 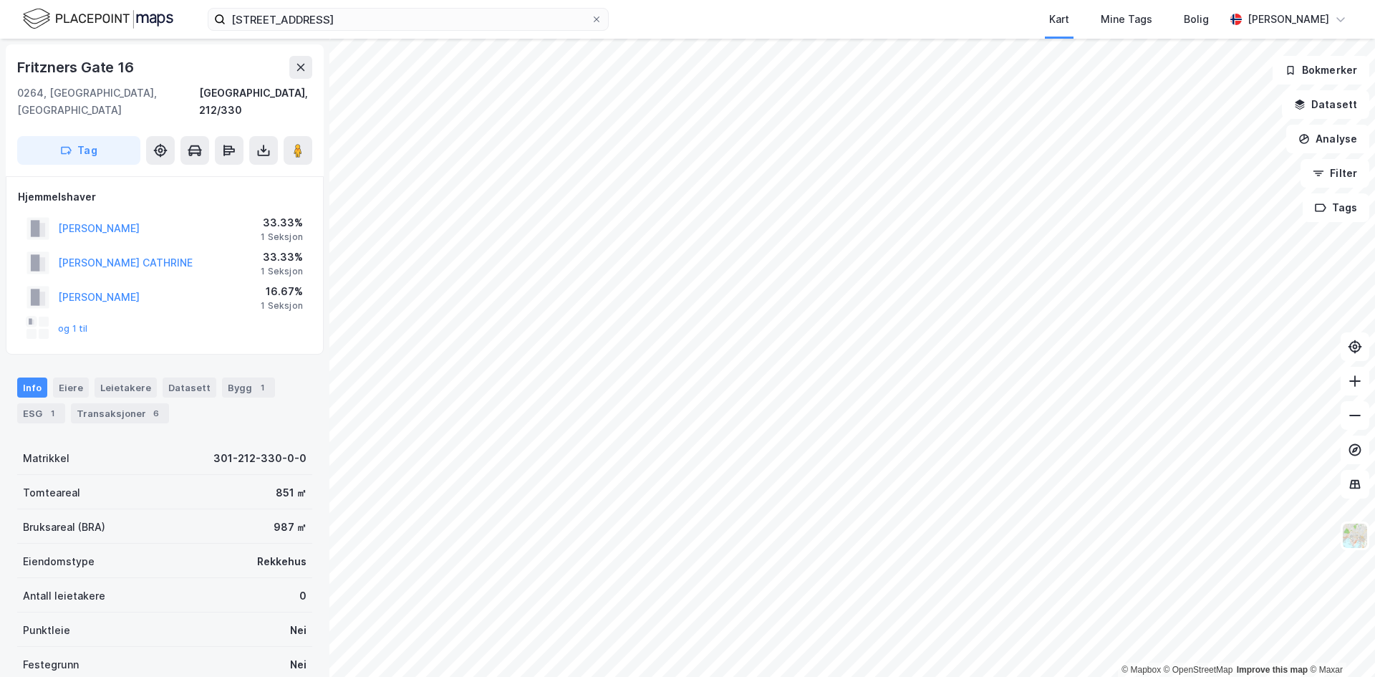 I want to click on img: logo.f888ab2527a4732fd821a326f86c7f29.svg, so click(x=98, y=19).